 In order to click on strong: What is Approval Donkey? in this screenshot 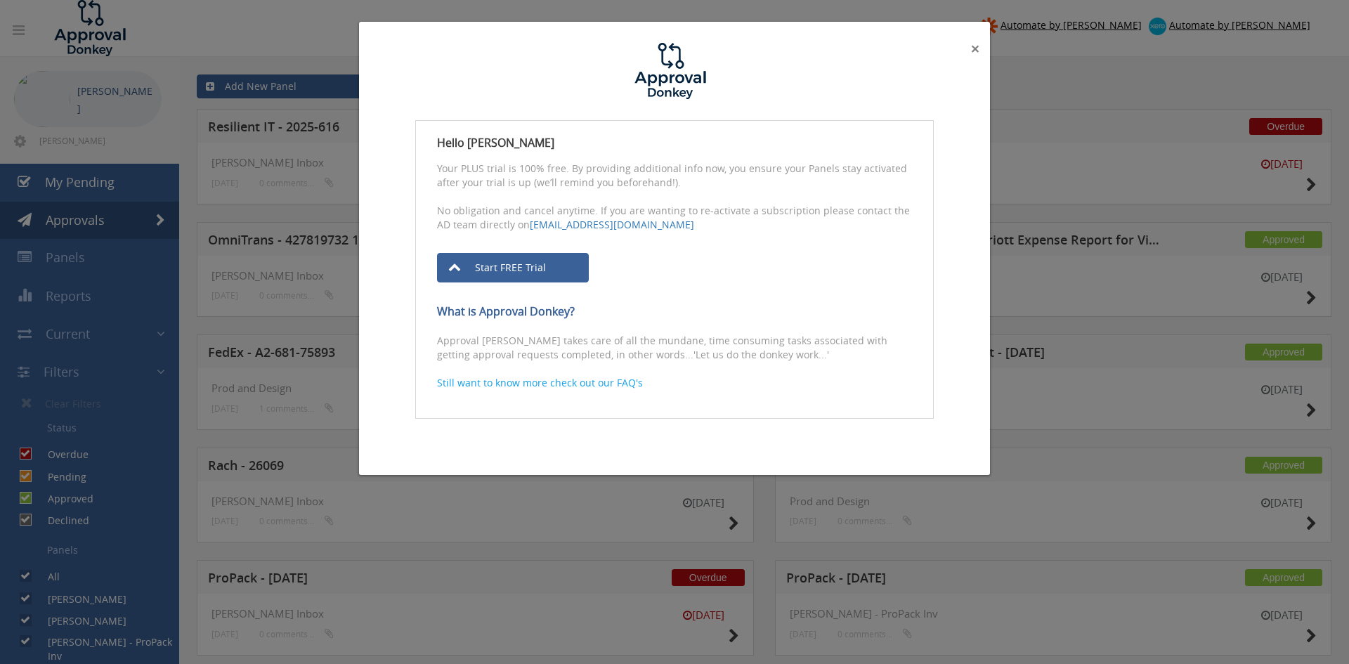, I will do `click(506, 311)`.